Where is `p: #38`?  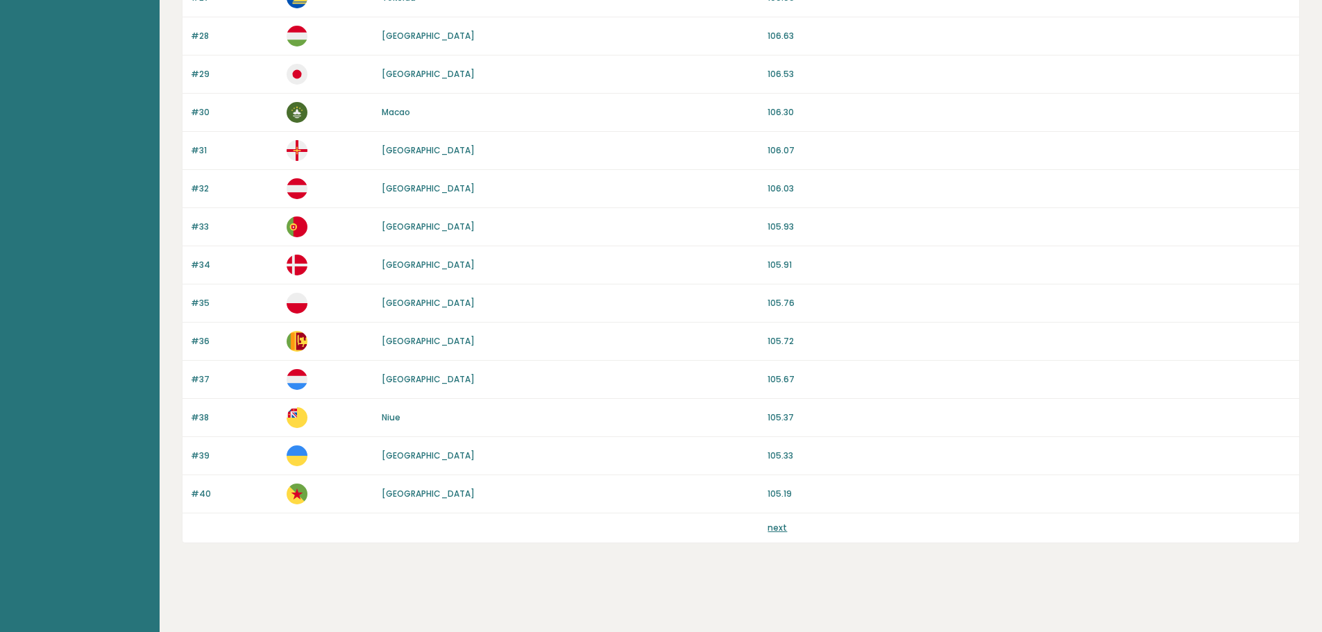 p: #38 is located at coordinates (235, 418).